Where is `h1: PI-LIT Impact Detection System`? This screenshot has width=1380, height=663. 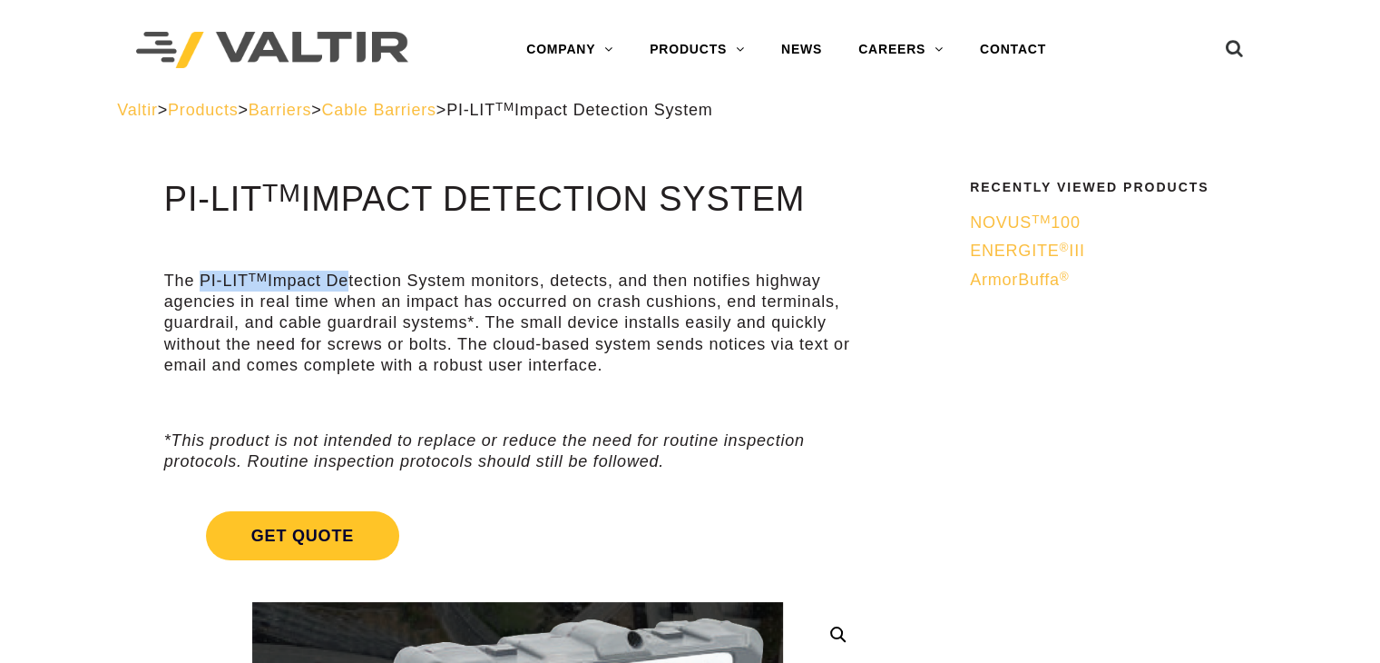 h1: PI-LIT Impact Detection System is located at coordinates (517, 200).